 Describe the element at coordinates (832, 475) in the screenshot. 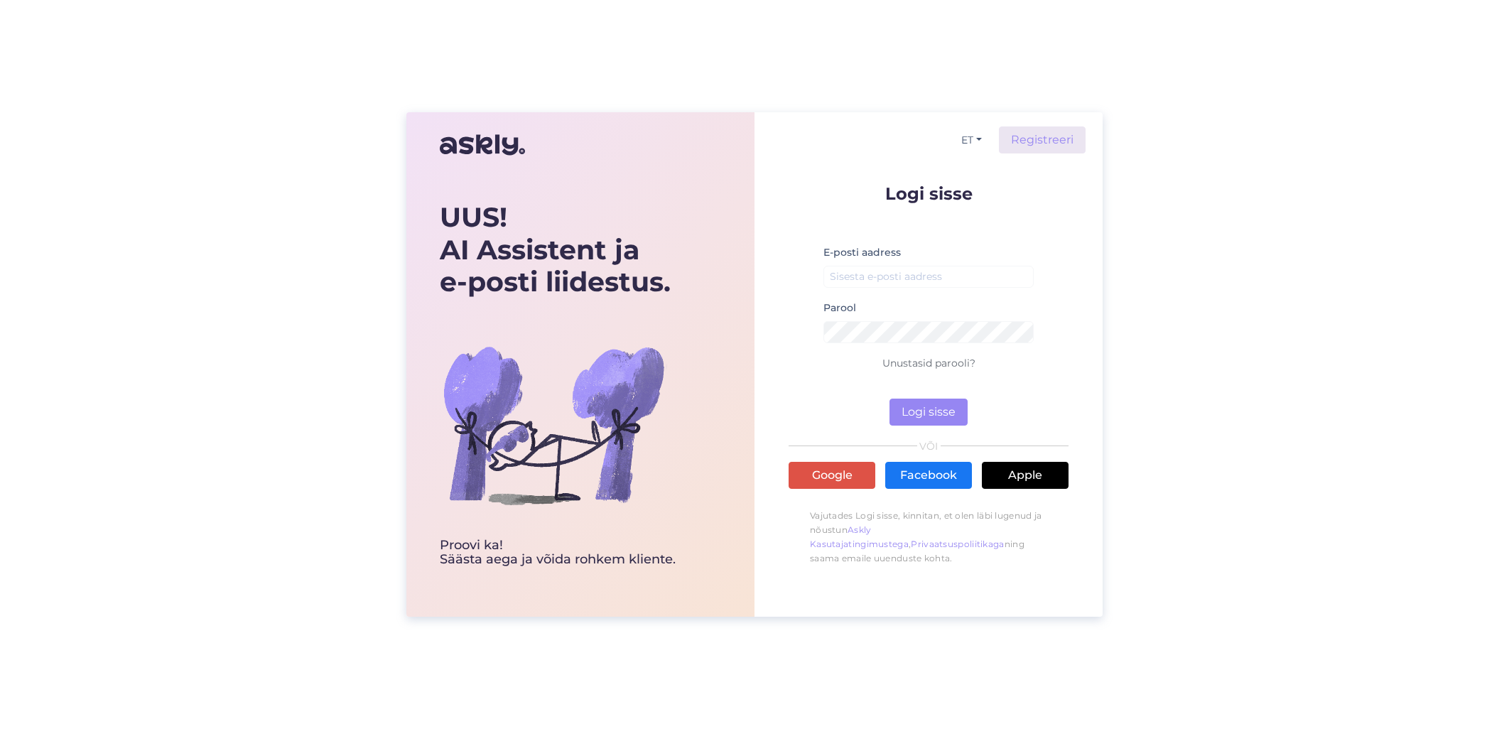

I see `a: Google` at that location.